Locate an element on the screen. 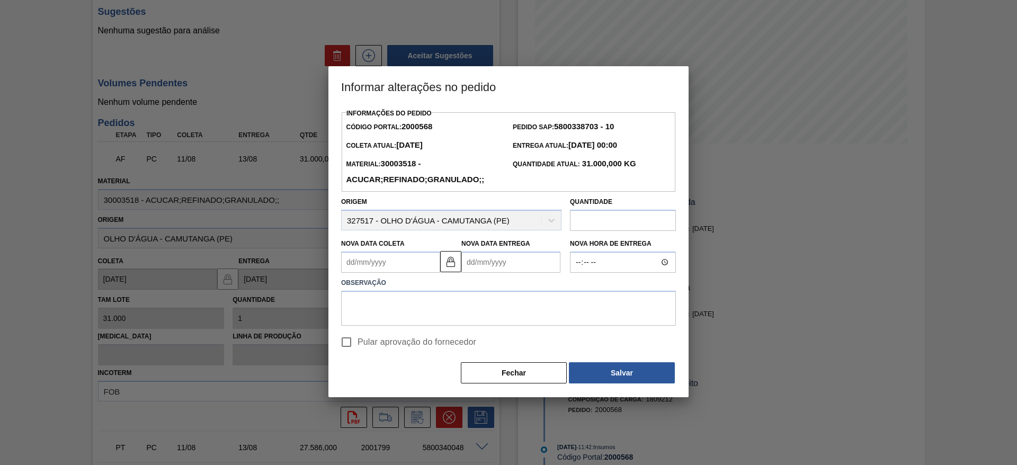 The height and width of the screenshot is (465, 1017). img: locked is located at coordinates (451, 262).